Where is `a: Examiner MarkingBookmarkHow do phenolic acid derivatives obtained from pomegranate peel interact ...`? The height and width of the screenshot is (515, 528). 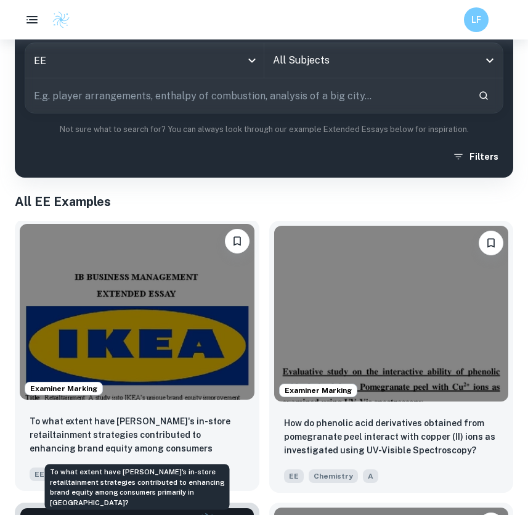
a: Examiner MarkingBookmarkHow do phenolic acid derivatives obtained from pomegranate peel interact ... is located at coordinates (391, 356).